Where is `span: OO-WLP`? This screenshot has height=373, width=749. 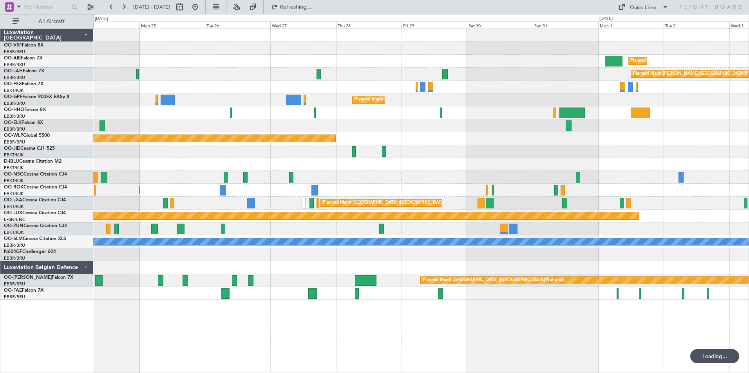
span: OO-WLP is located at coordinates (13, 136).